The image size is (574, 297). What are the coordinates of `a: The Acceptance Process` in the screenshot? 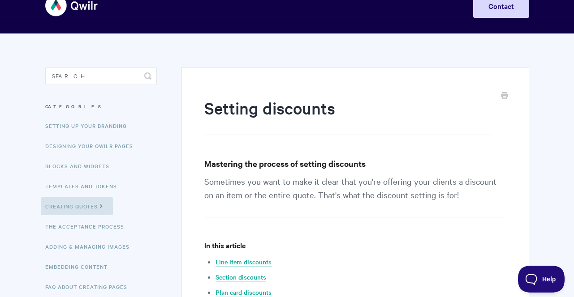 It's located at (88, 227).